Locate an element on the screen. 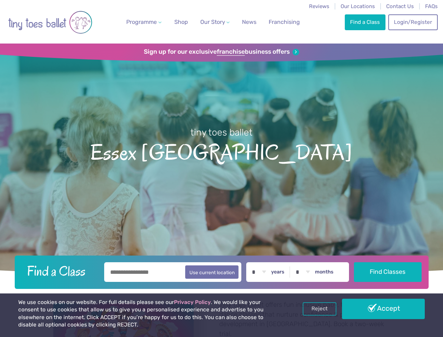 The height and width of the screenshot is (337, 443). p: We use cookies on our website. For full details please see our . We would like your consent to us... is located at coordinates (150, 314).